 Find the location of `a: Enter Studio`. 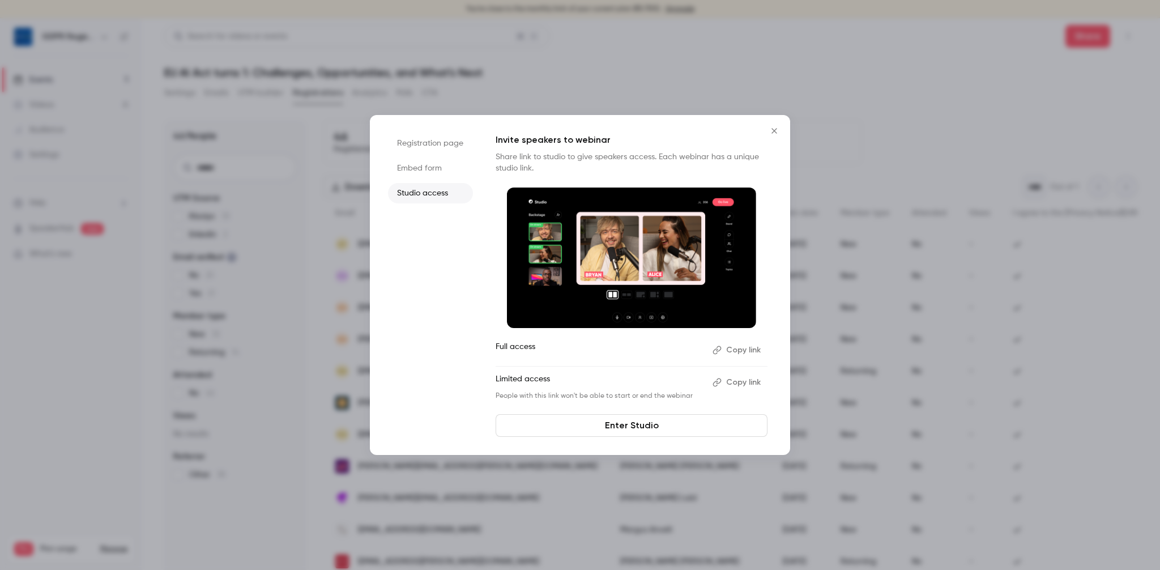

a: Enter Studio is located at coordinates (632, 425).